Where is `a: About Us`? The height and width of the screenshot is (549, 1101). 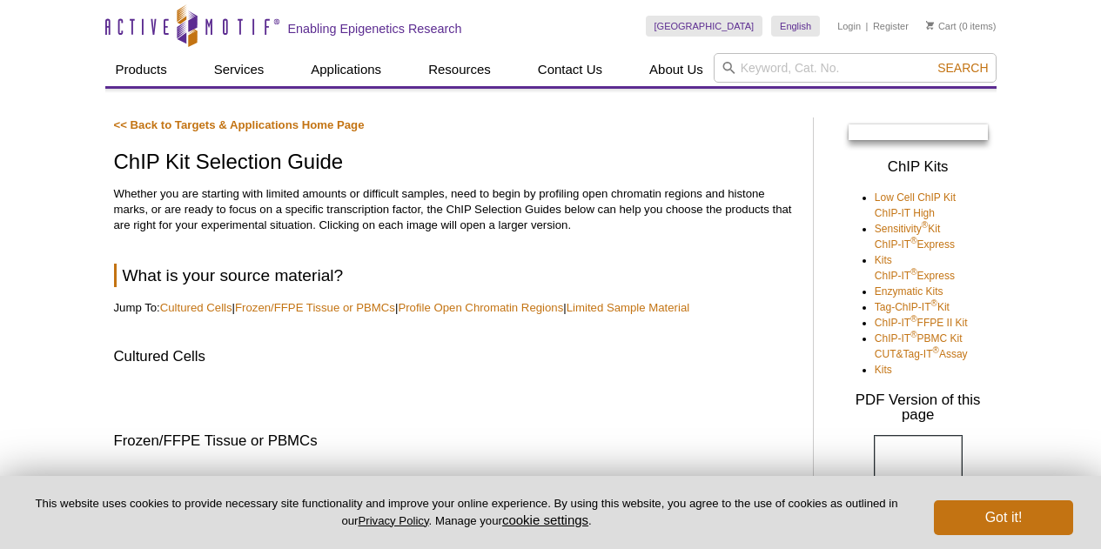
a: About Us is located at coordinates (676, 70).